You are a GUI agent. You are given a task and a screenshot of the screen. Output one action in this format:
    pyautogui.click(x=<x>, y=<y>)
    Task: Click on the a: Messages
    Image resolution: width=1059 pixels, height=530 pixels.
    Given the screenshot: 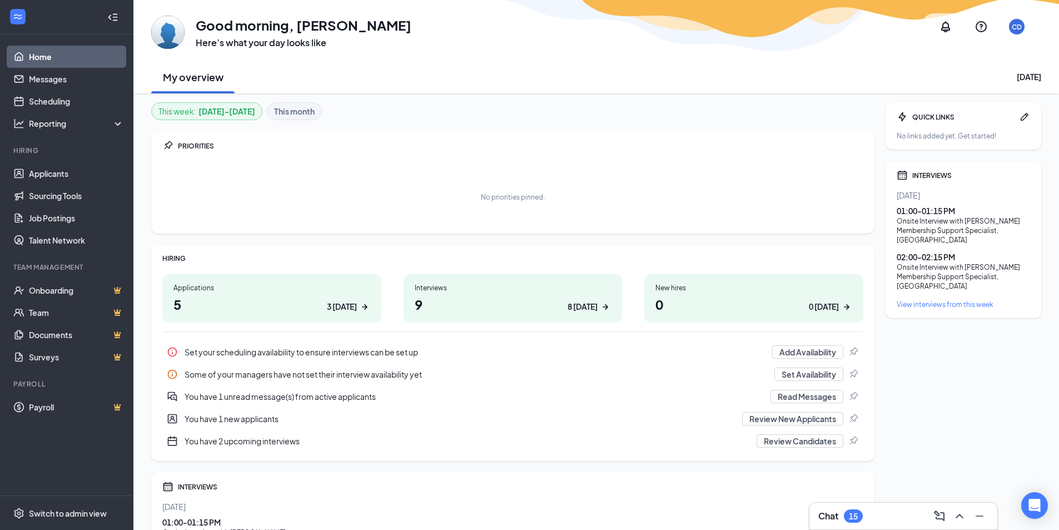 What is the action you would take?
    pyautogui.click(x=76, y=79)
    